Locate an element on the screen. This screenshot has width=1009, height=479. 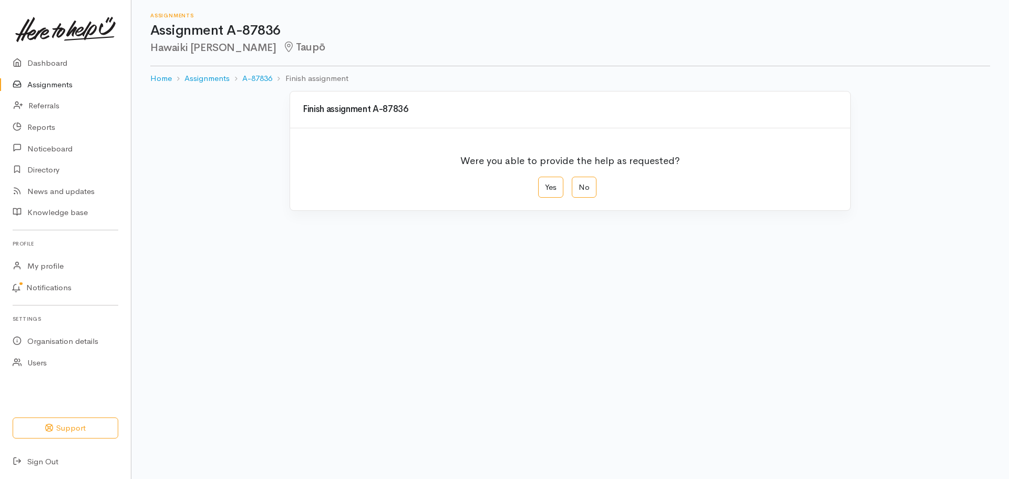
h6: Settings is located at coordinates (65, 318).